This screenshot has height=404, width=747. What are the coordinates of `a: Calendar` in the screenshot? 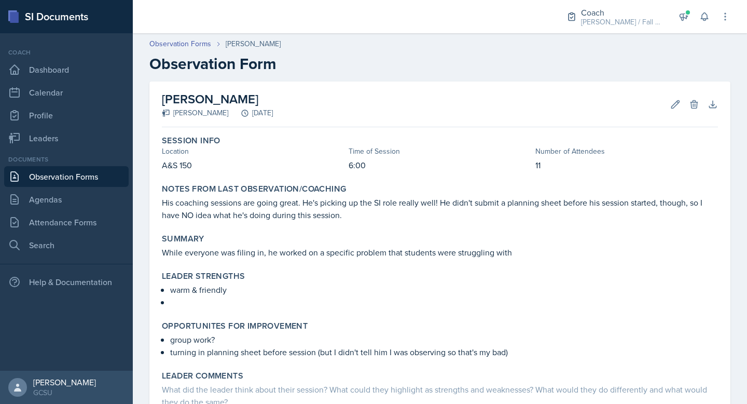 It's located at (66, 92).